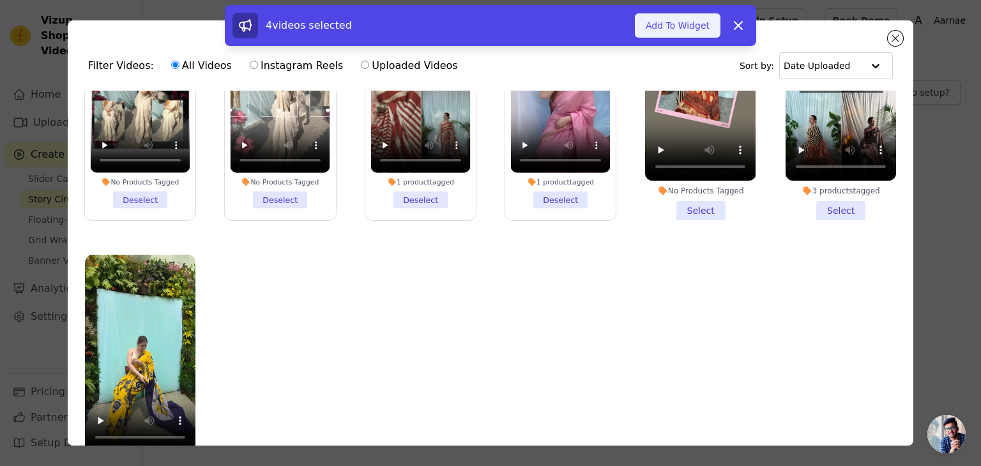  I want to click on div: Filter Videos:, so click(277, 66).